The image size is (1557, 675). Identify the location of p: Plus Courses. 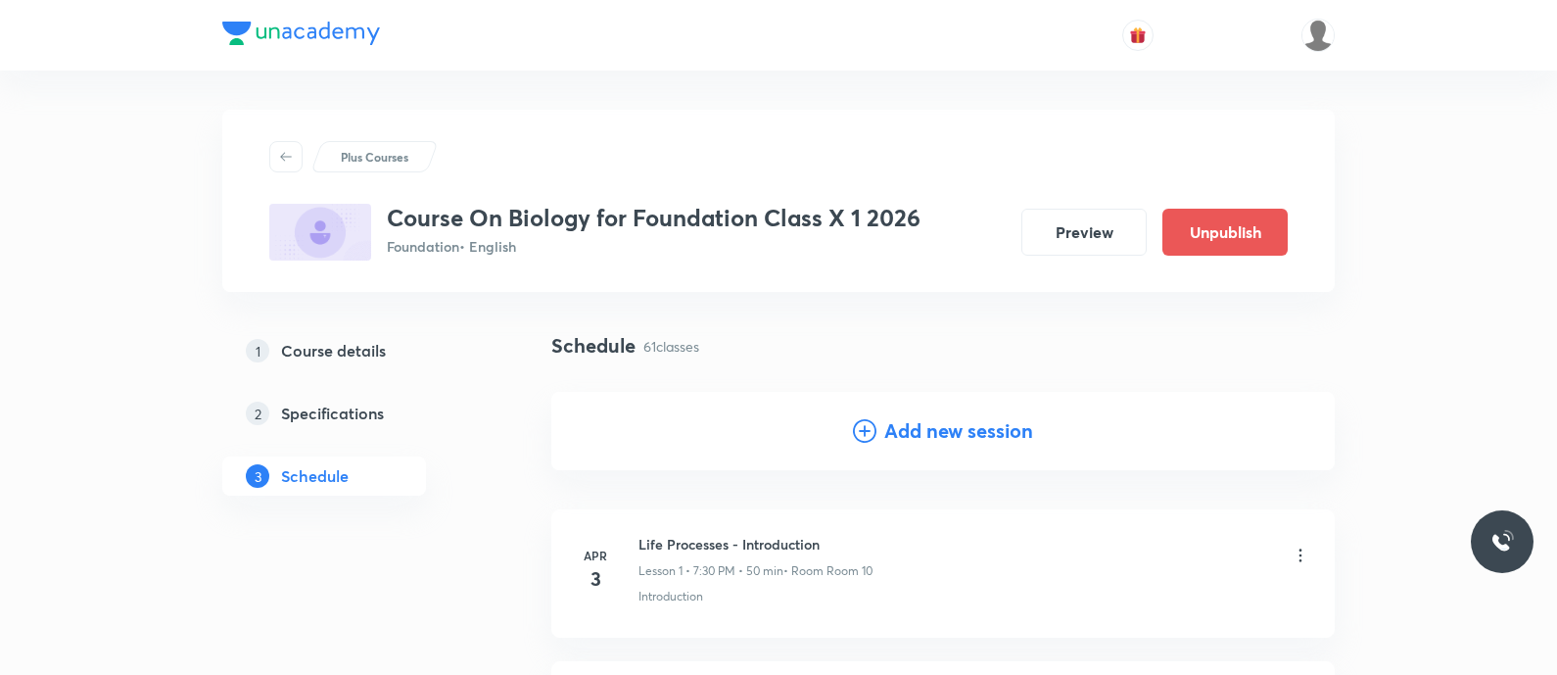
(374, 157).